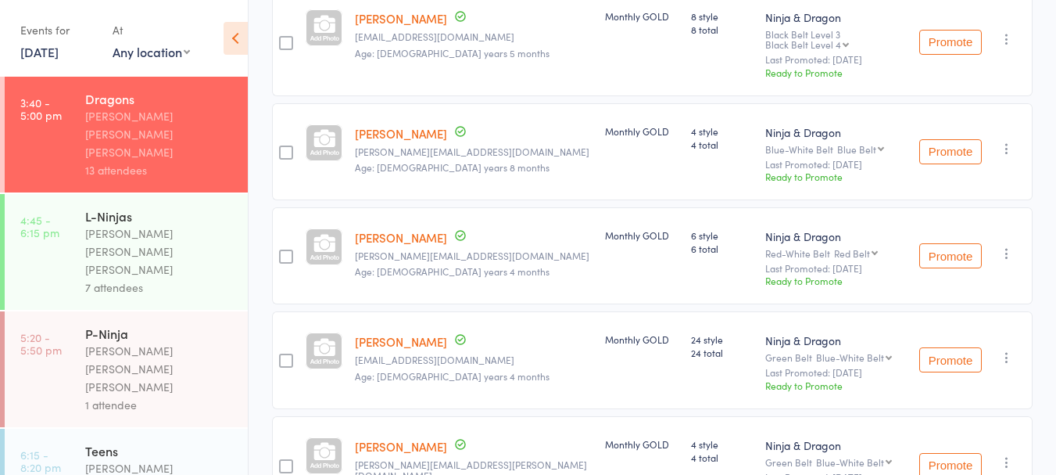 Image resolution: width=1056 pixels, height=475 pixels. Describe the element at coordinates (803, 44) in the screenshot. I see `div: Black Belt Level 4` at that location.